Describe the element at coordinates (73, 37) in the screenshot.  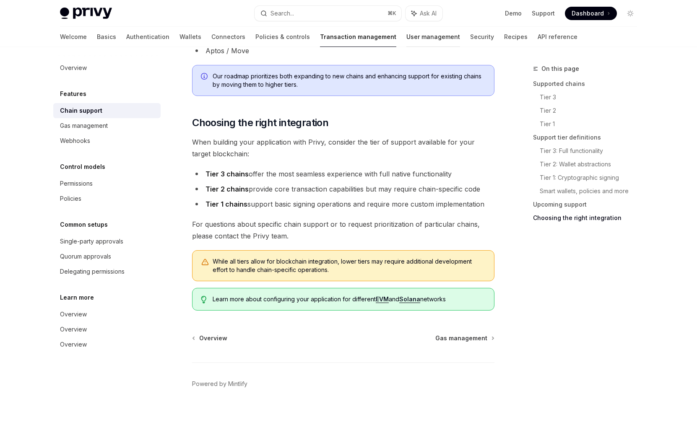
I see `a: Welcome` at that location.